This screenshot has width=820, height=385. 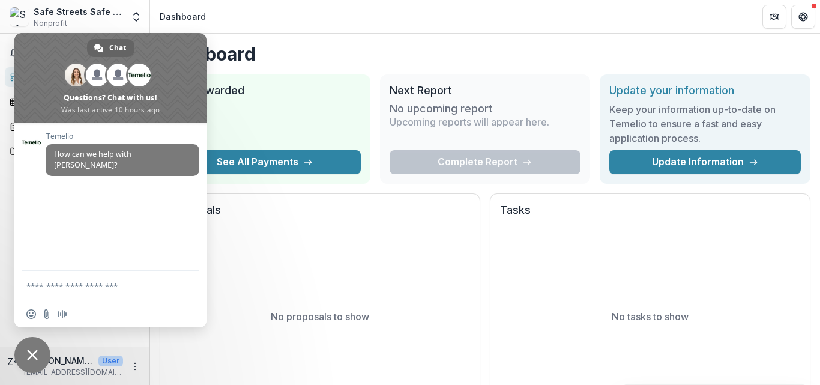 I want to click on span: Temelio, so click(x=123, y=136).